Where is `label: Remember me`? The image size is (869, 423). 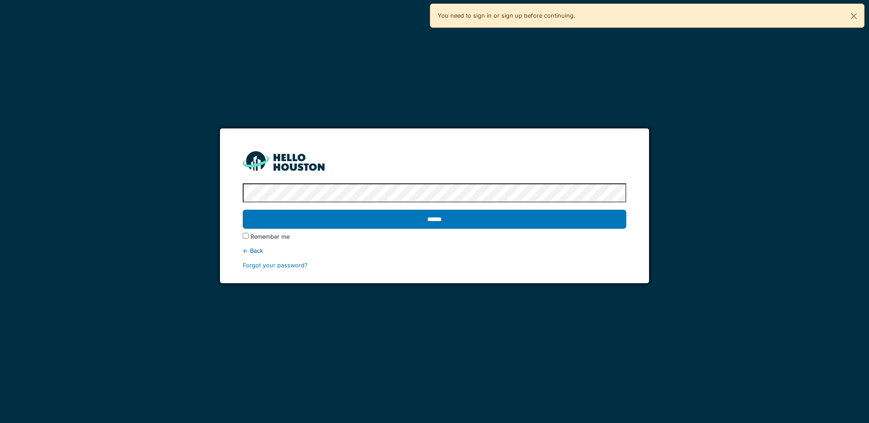 label: Remember me is located at coordinates (270, 237).